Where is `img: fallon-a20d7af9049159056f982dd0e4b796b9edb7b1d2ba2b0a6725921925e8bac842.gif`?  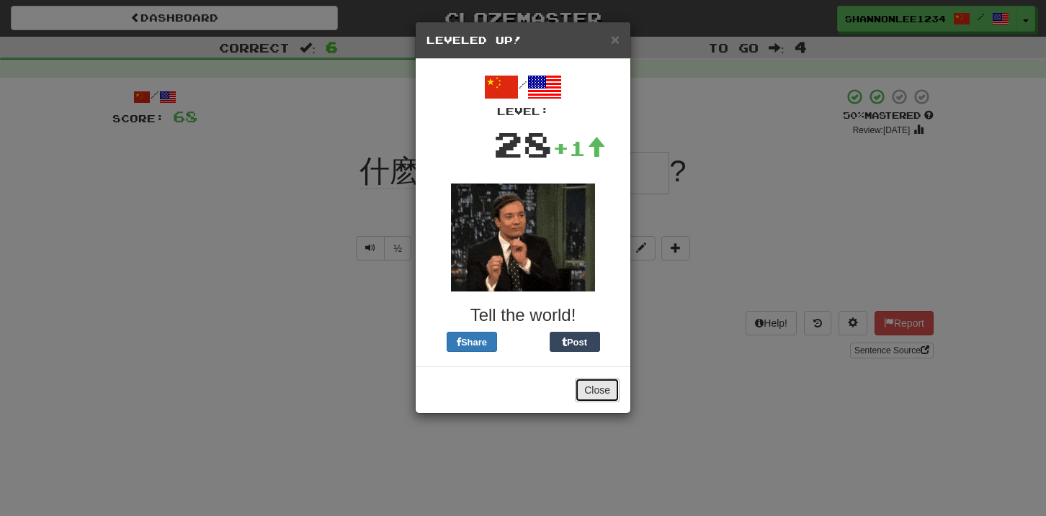
img: fallon-a20d7af9049159056f982dd0e4b796b9edb7b1d2ba2b0a6725921925e8bac842.gif is located at coordinates (523, 238).